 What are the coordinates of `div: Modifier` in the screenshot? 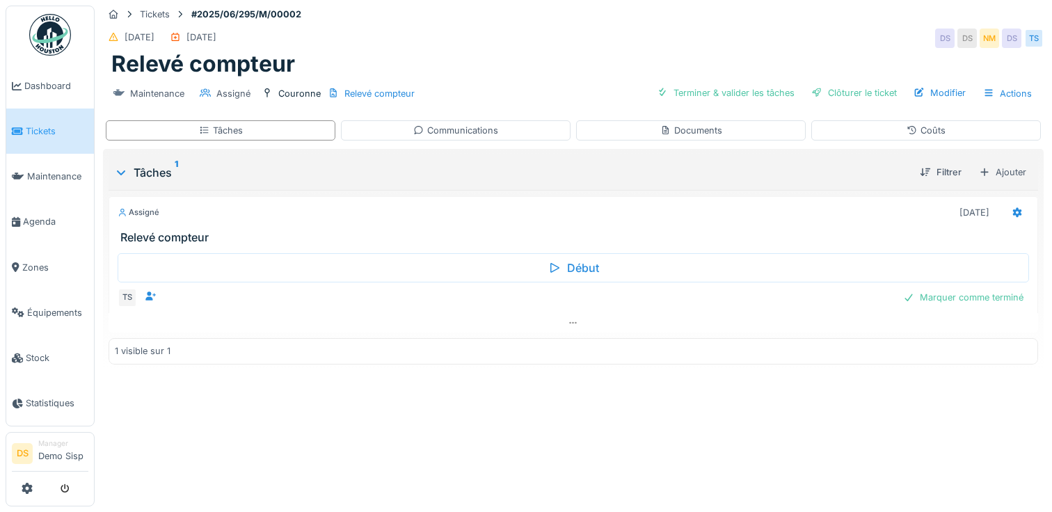 It's located at (940, 93).